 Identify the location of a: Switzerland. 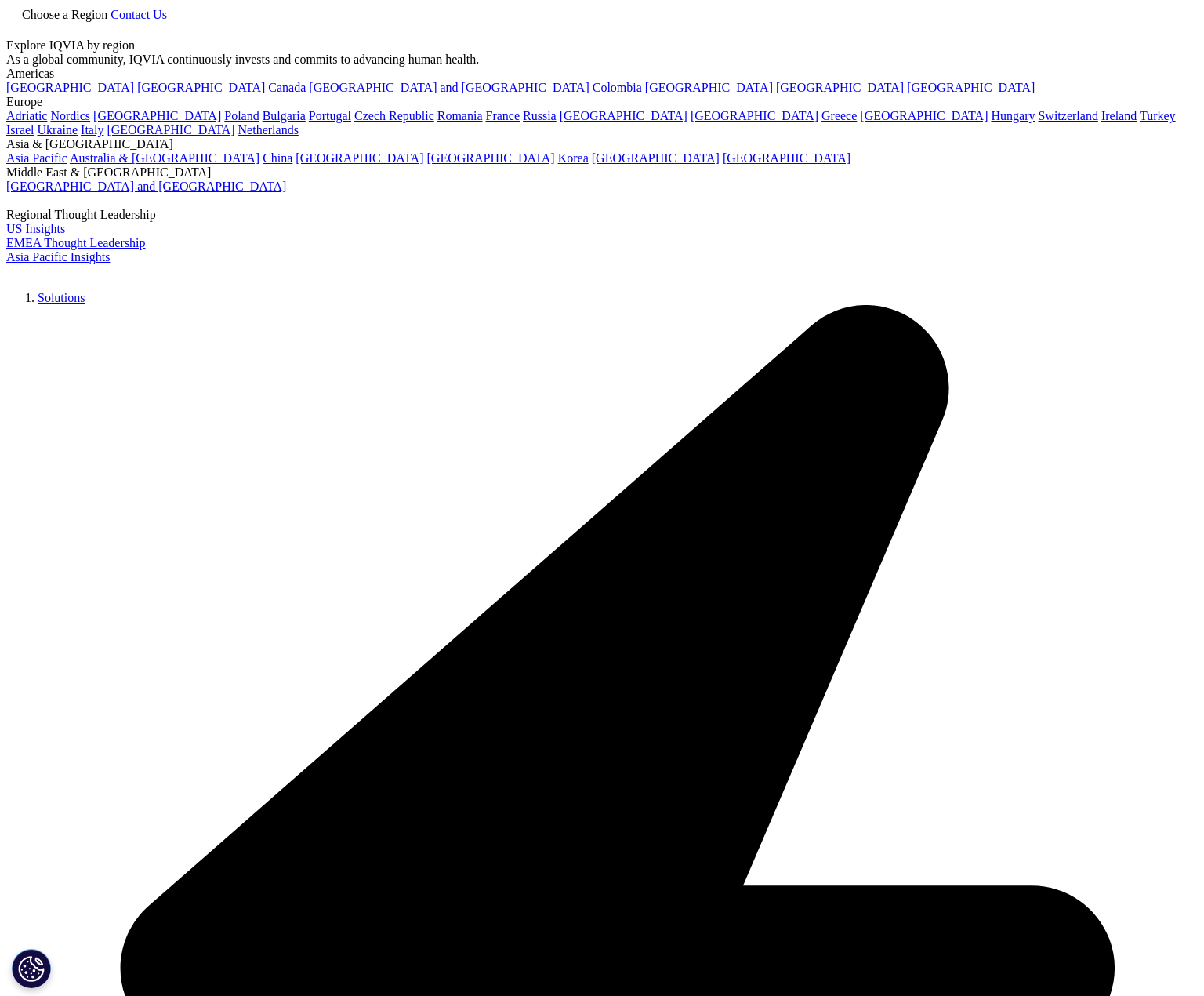
(1068, 115).